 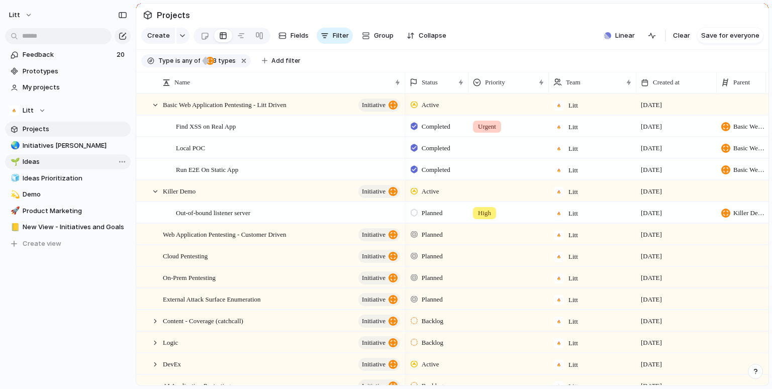 What do you see at coordinates (75, 211) in the screenshot?
I see `span: Product Marketing` at bounding box center [75, 211].